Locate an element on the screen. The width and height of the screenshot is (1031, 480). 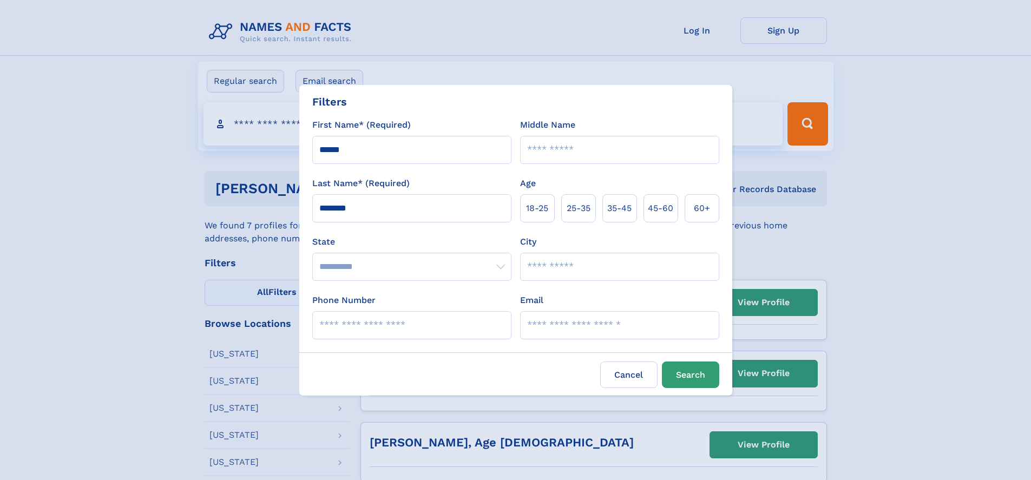
span: 60+ is located at coordinates (702, 208).